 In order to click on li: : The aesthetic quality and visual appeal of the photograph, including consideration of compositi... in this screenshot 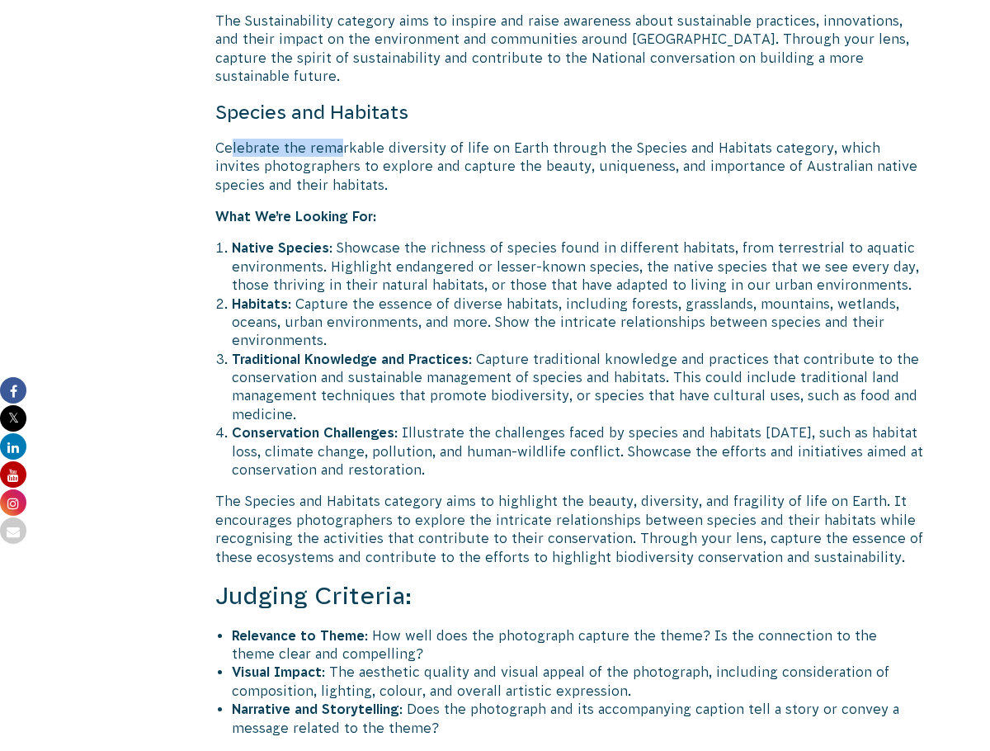, I will do `click(577, 680)`.